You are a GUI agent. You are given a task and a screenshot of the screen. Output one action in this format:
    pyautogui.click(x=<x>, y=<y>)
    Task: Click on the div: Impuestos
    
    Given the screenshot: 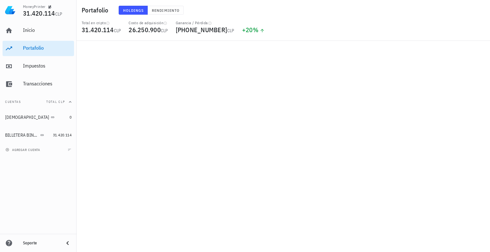 What is the action you would take?
    pyautogui.click(x=47, y=66)
    